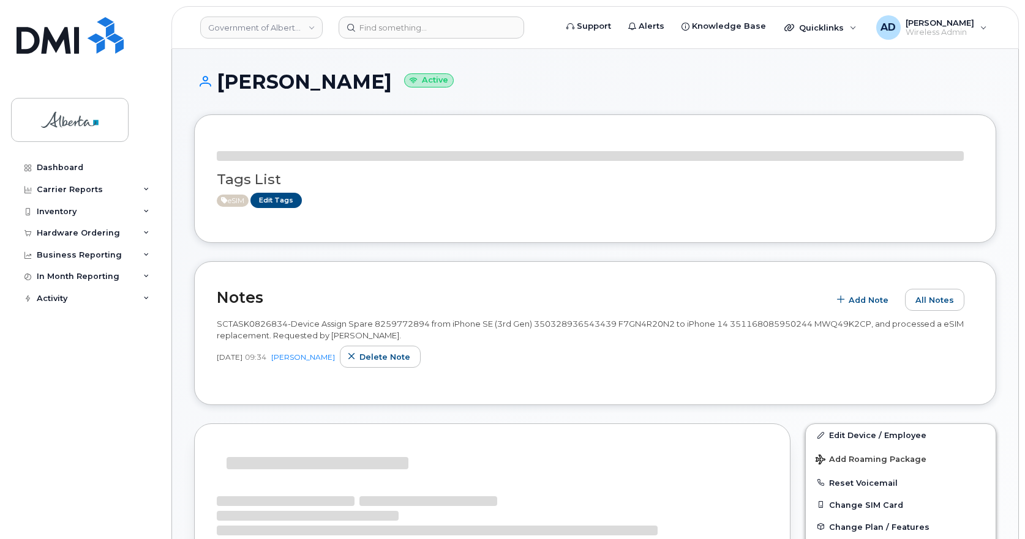  What do you see at coordinates (901, 435) in the screenshot?
I see `a: Edit Device / Employee` at bounding box center [901, 435].